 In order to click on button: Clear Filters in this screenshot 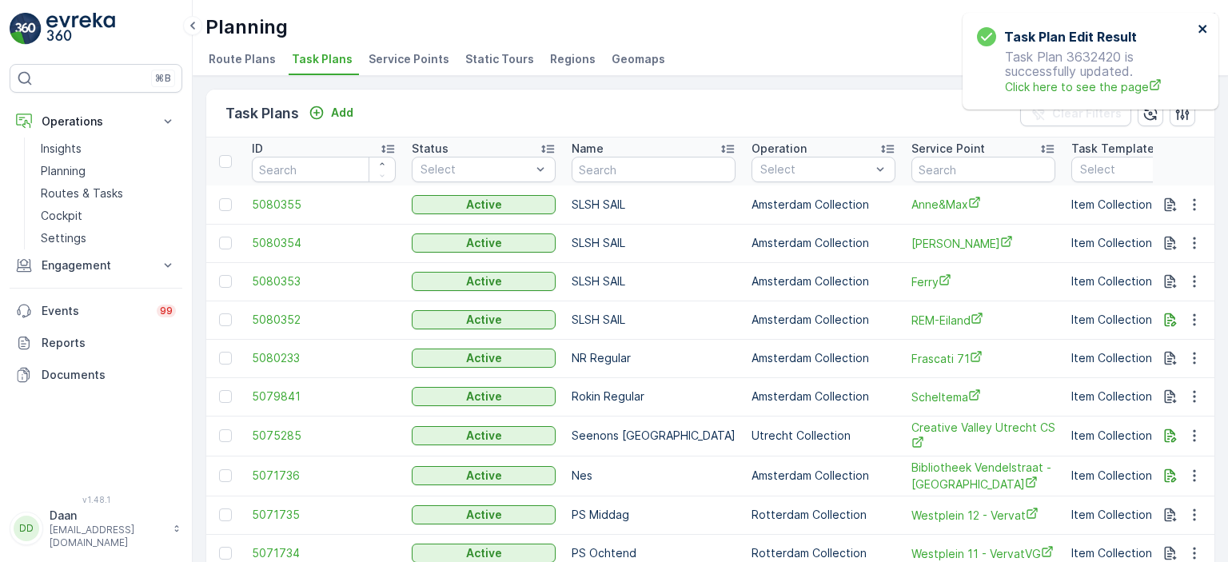, I will do `click(1075, 114)`.